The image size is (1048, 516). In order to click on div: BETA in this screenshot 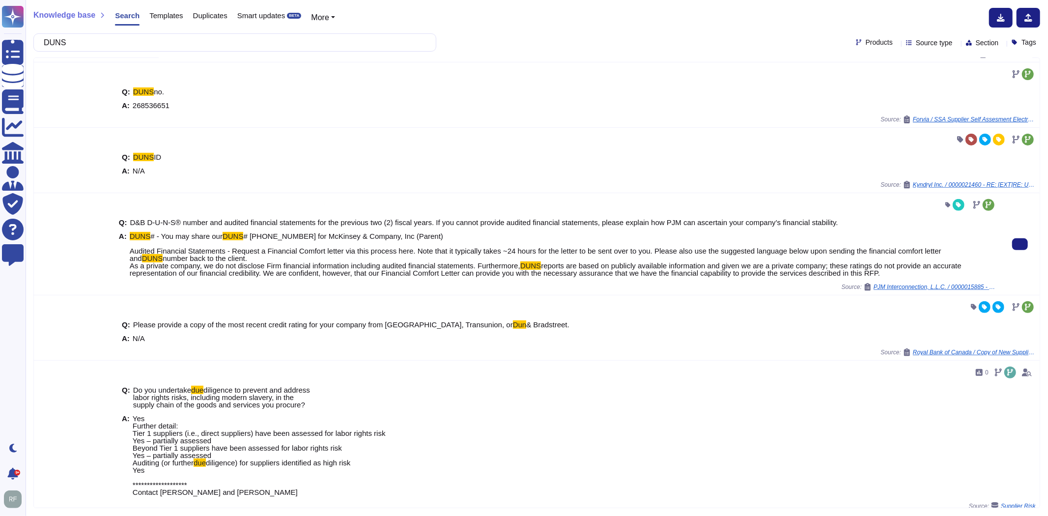, I will do `click(294, 16)`.